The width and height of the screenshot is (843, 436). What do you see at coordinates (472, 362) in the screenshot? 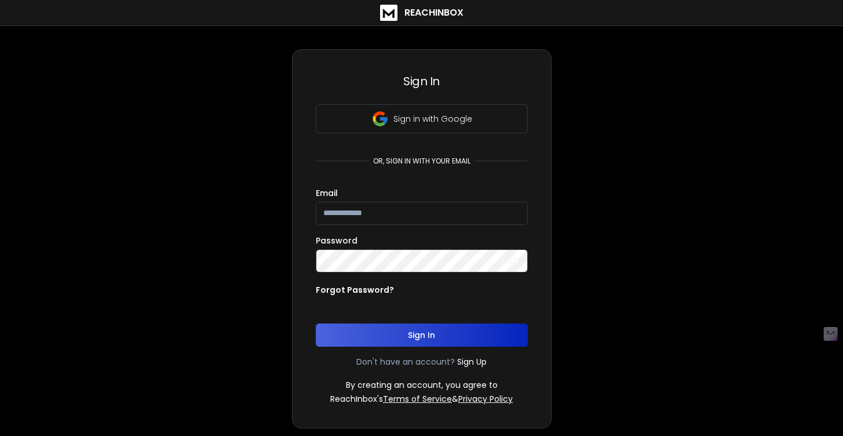
I see `a: Sign Up` at bounding box center [472, 362].